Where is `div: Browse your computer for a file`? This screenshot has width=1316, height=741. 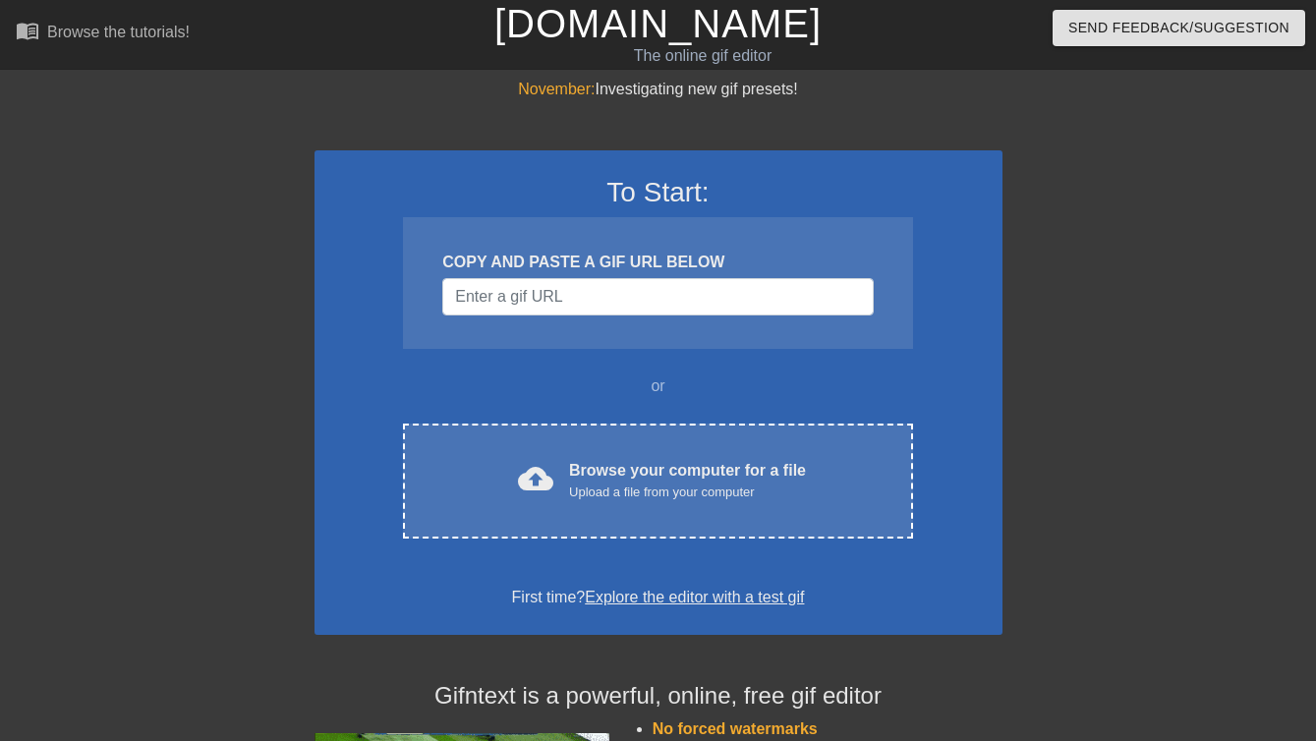
div: Browse your computer for a file is located at coordinates (687, 481).